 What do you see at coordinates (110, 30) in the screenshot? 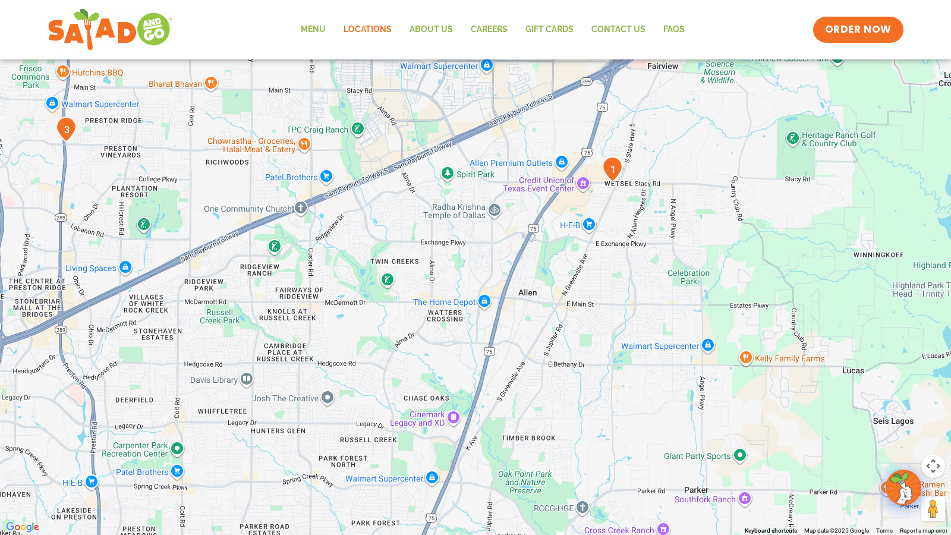
I see `img: new-SAG-logo-768×292` at bounding box center [110, 30].